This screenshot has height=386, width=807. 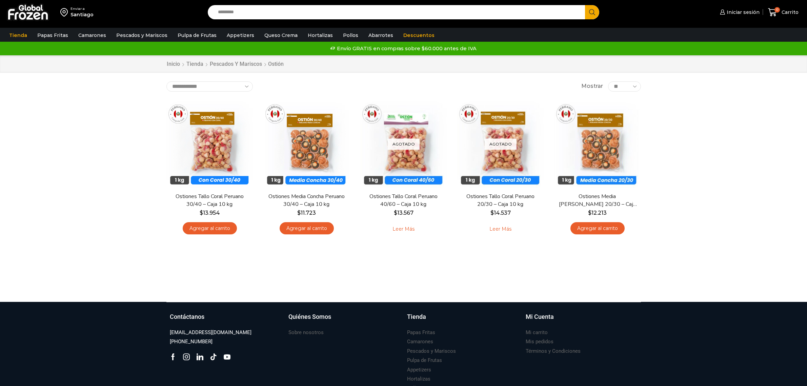 I want to click on a: Agregar al carrito: “Ostiones Media Concha Peruano 30/40 - Caja 10 kg”, so click(x=307, y=228).